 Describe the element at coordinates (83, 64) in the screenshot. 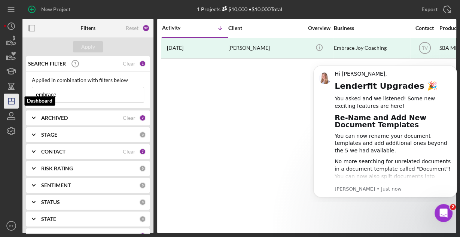

I see `h2: Re-Name and Add New Document Templates` at that location.